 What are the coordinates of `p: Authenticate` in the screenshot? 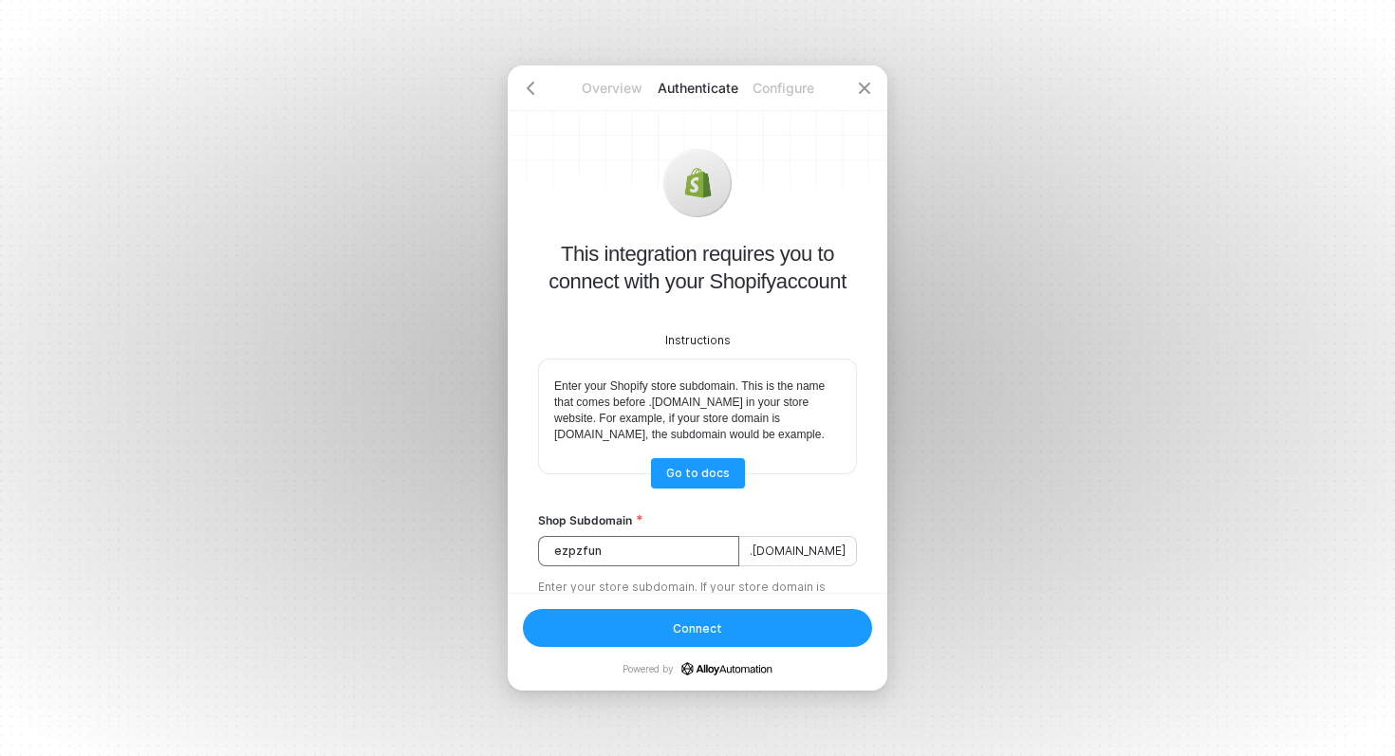 It's located at (698, 88).